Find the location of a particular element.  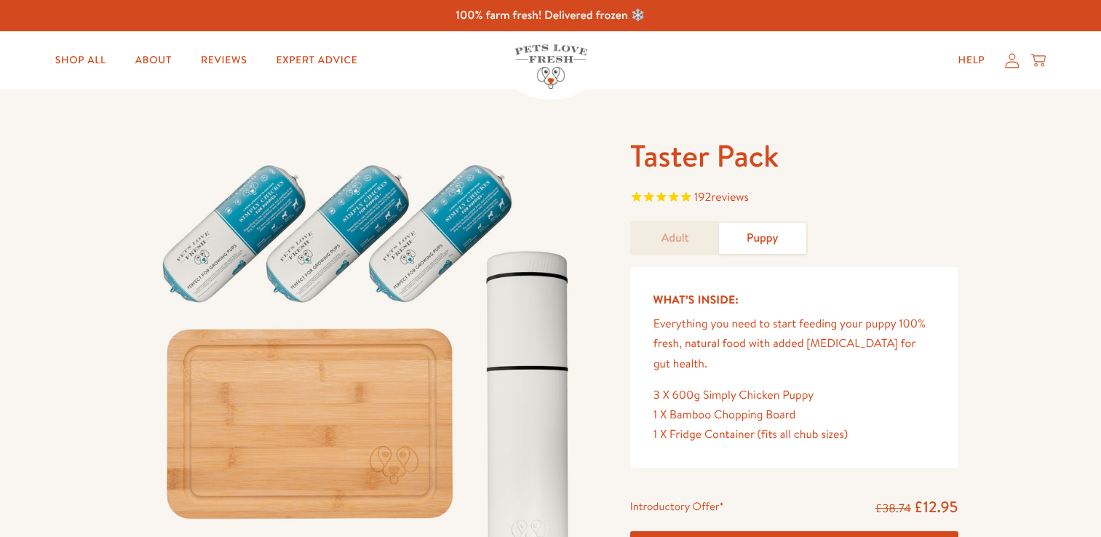

s: £38.74 is located at coordinates (892, 508).